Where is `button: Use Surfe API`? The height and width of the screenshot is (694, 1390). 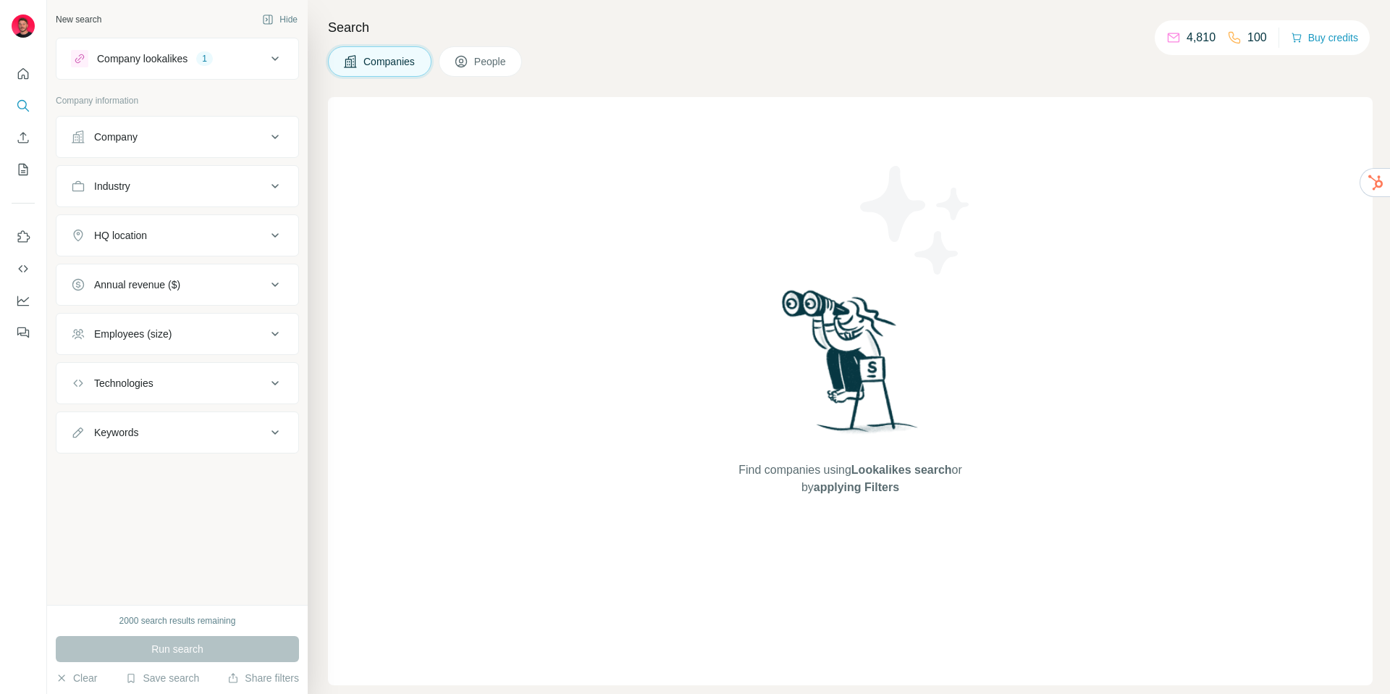 button: Use Surfe API is located at coordinates (23, 269).